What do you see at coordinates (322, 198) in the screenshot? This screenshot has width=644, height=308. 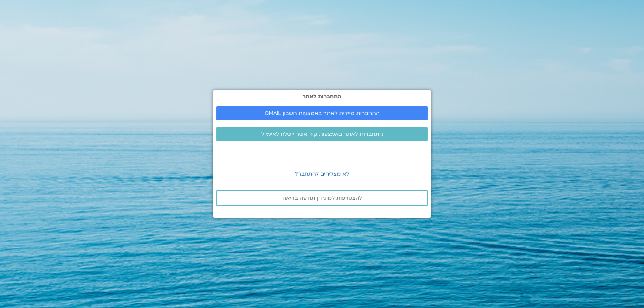 I see `a: להצטרפות למועדון תודעה בריאה` at bounding box center [322, 198].